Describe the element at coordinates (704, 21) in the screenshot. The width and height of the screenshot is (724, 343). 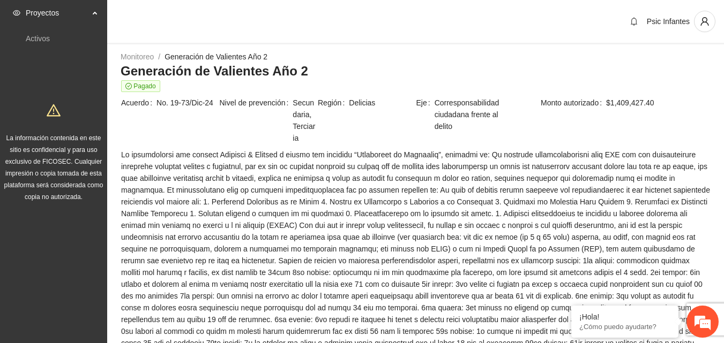
I see `span: user` at that location.